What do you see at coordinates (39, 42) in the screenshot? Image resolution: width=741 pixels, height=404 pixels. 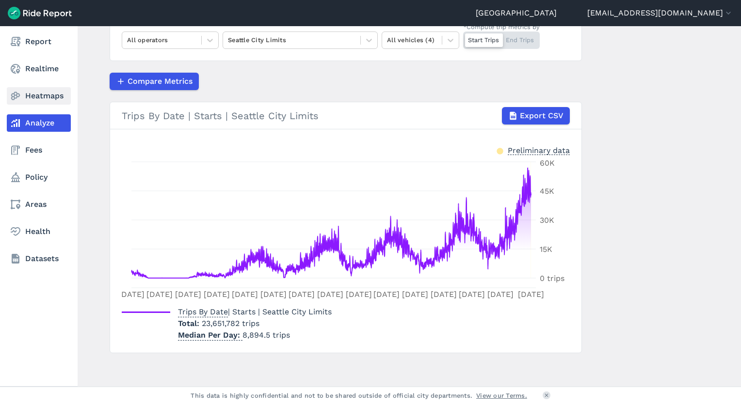 I see `a: Report` at bounding box center [39, 42].